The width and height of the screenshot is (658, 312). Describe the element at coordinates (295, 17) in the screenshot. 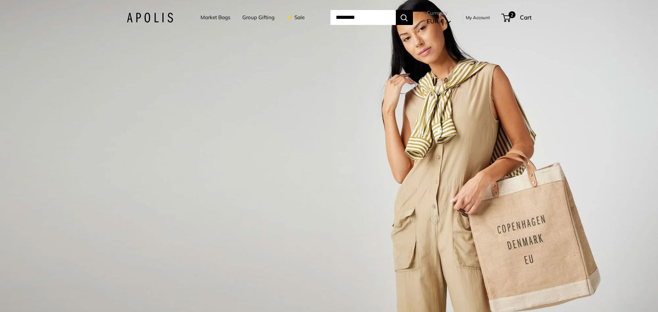

I see `a: ⚡️ Sale` at that location.